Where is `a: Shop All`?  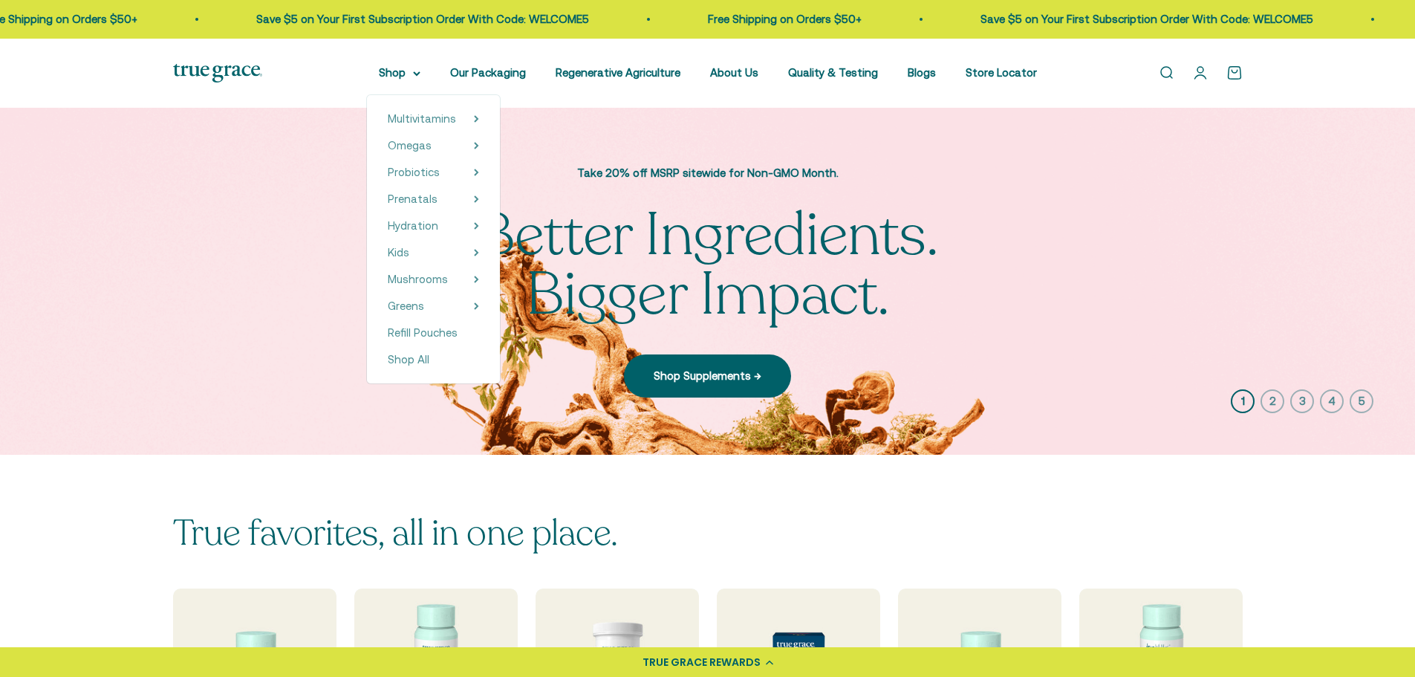 a: Shop All is located at coordinates (433, 360).